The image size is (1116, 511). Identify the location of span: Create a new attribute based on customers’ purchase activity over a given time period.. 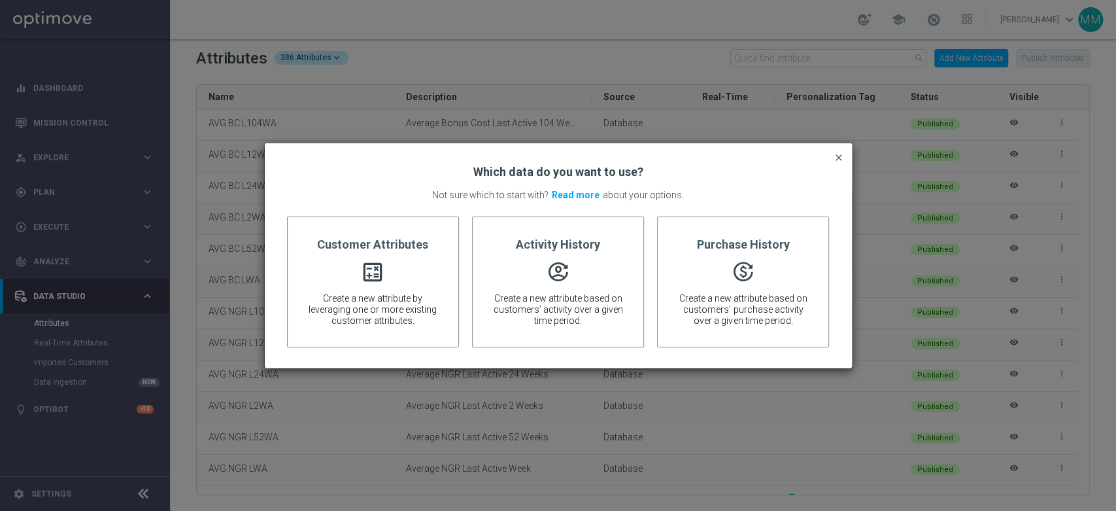
(743, 309).